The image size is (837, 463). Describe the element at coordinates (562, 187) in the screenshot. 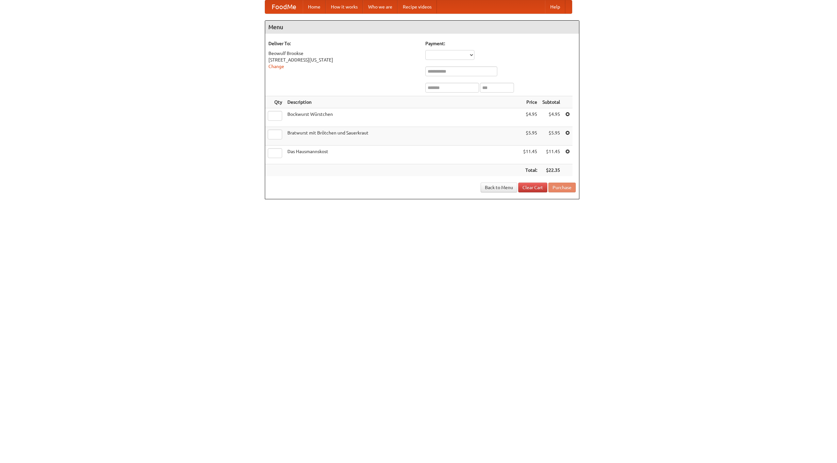

I see `button: Purchase` at that location.